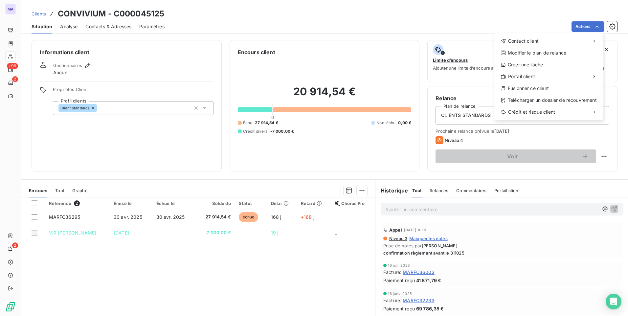 Image resolution: width=628 pixels, height=316 pixels. Describe the element at coordinates (548, 65) in the screenshot. I see `div: Créer une tâche` at that location.